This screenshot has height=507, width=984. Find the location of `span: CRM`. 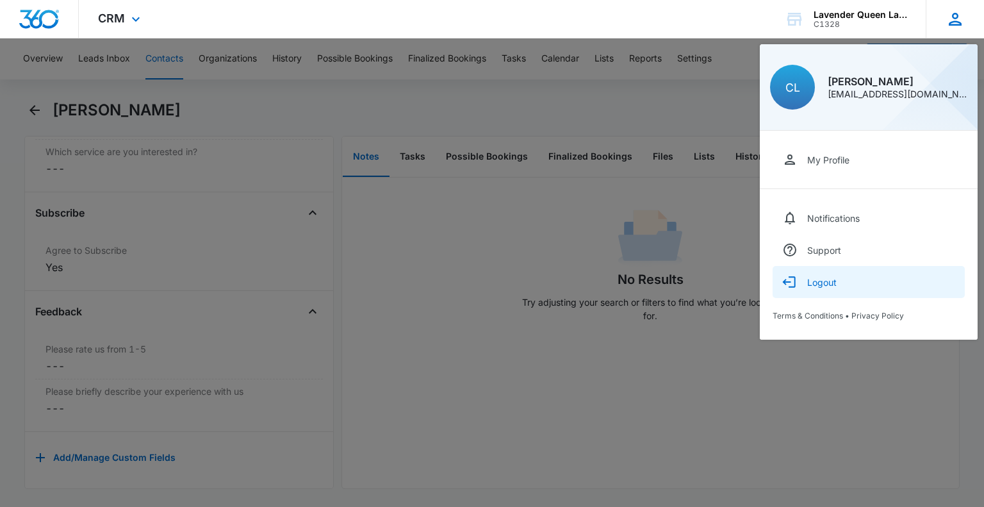

span: CRM is located at coordinates (111, 18).